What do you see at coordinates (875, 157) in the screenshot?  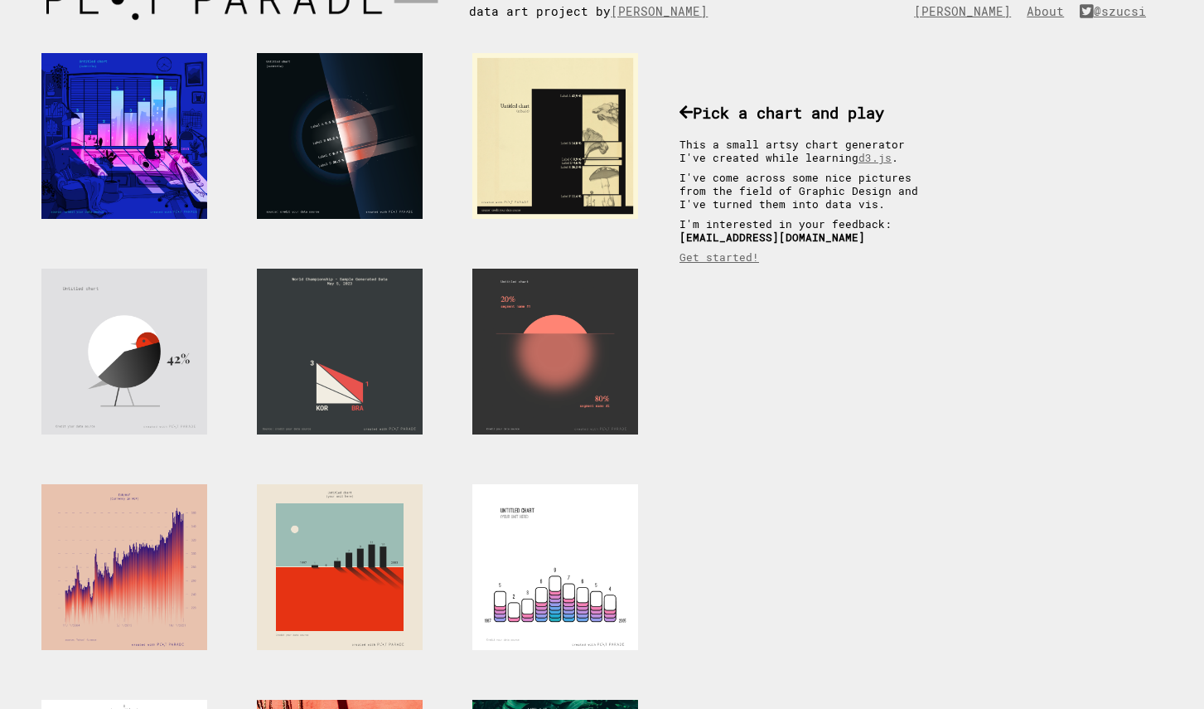 I see `a: d3.js` at bounding box center [875, 157].